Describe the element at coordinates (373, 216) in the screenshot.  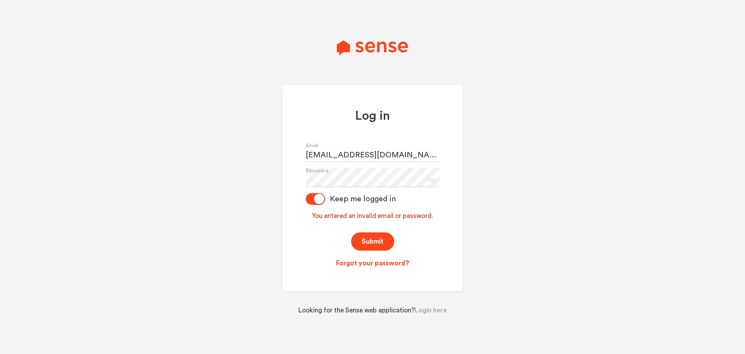
I see `div: You entered an invalid email or password.` at that location.